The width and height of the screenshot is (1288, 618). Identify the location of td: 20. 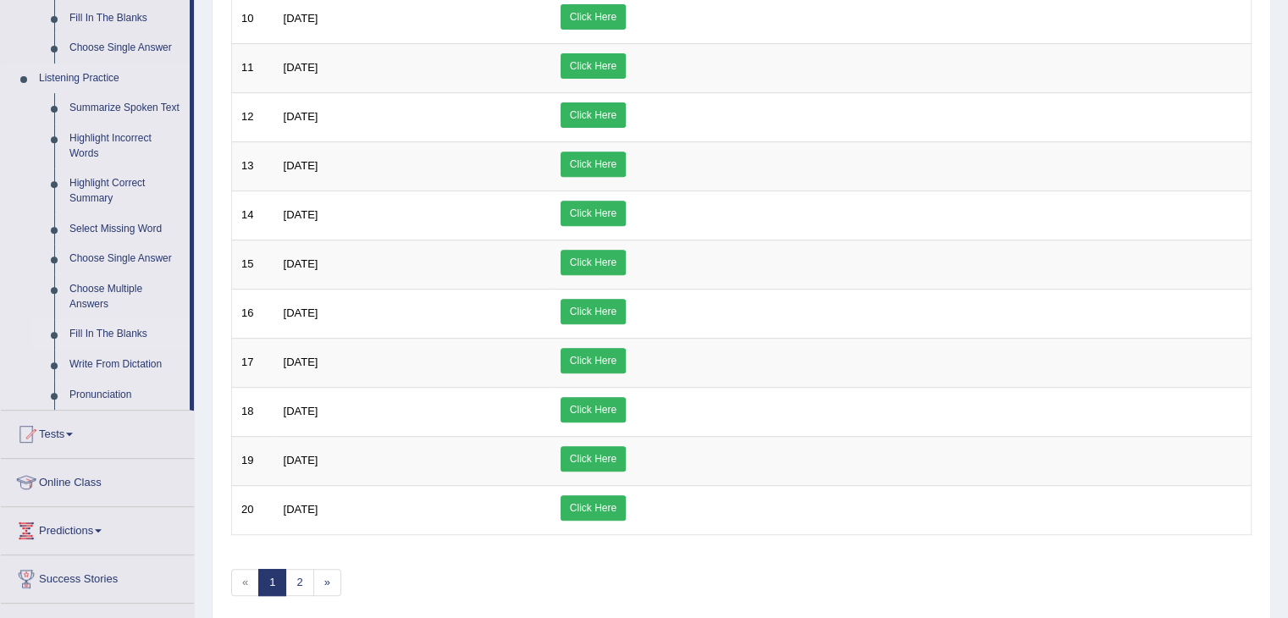
(253, 510).